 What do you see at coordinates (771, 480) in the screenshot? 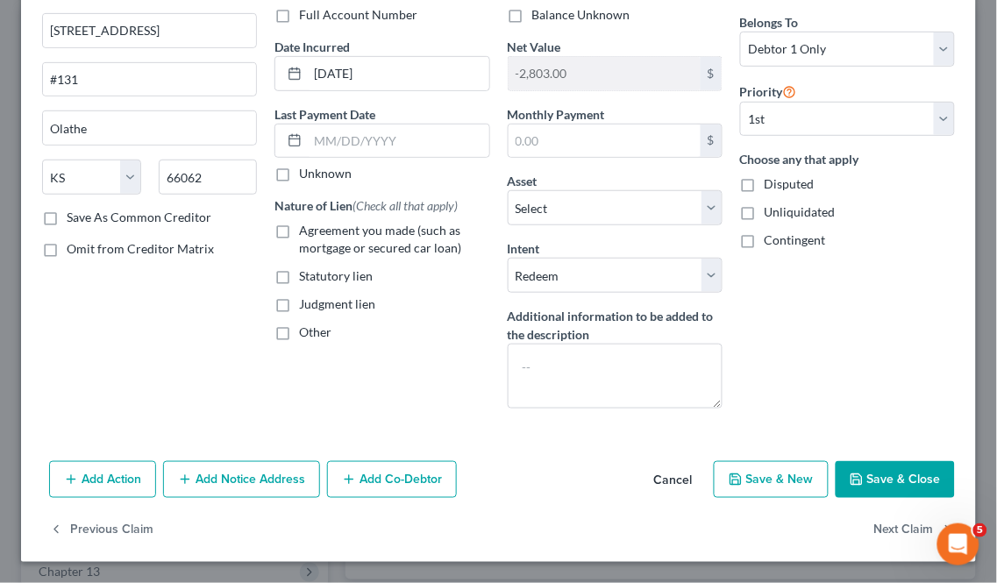
I see `button: Save & New` at bounding box center [771, 480].